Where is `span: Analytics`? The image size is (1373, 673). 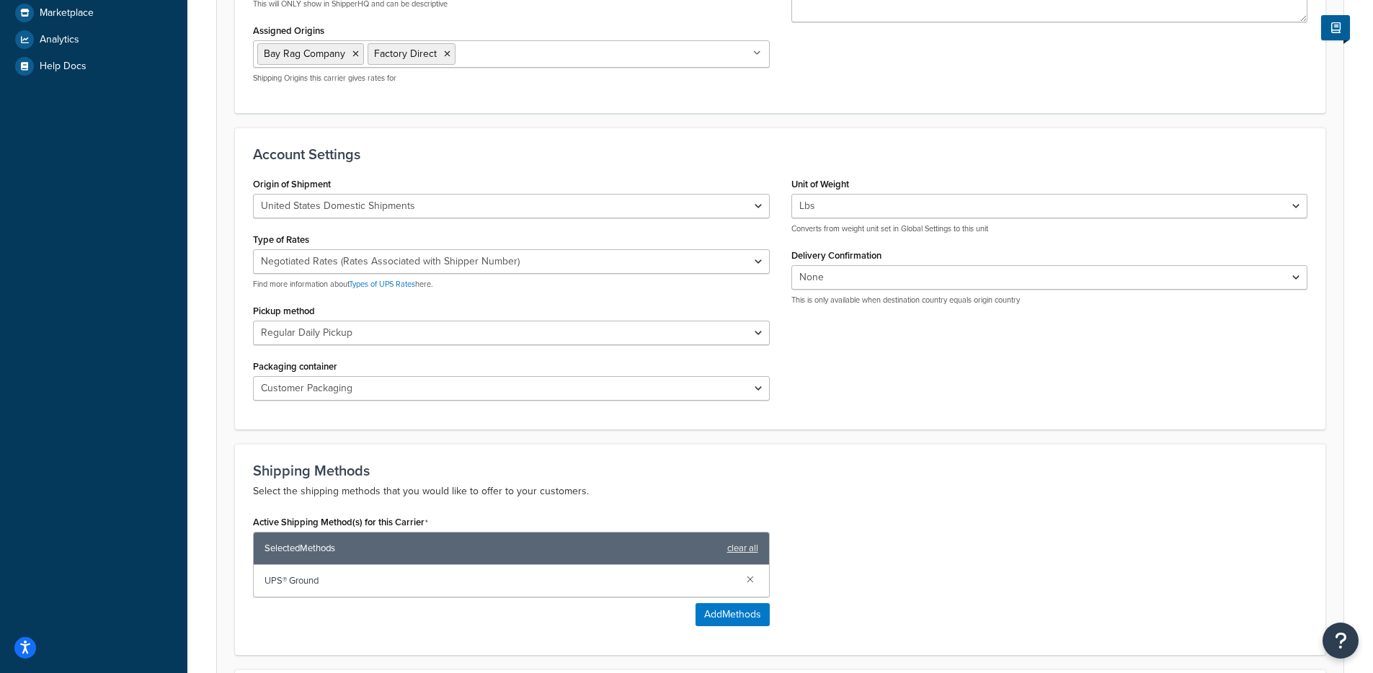 span: Analytics is located at coordinates (59, 40).